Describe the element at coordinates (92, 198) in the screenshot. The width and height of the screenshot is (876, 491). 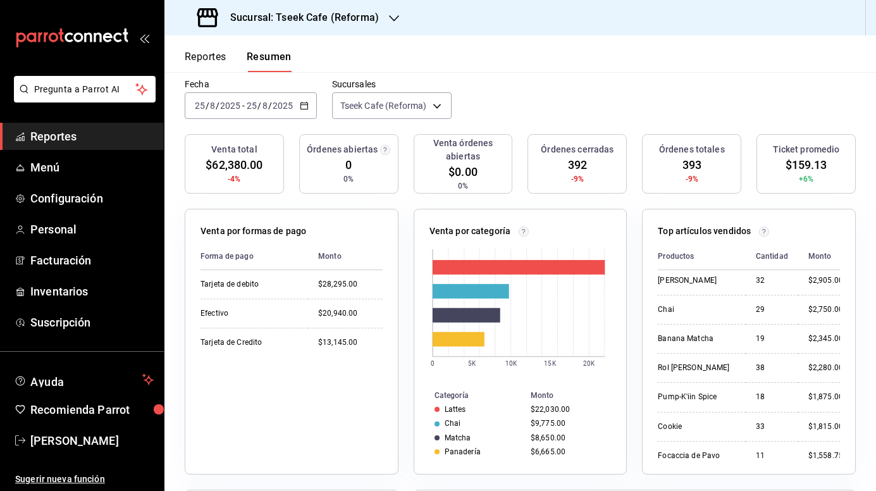
I see `span: Configuración` at that location.